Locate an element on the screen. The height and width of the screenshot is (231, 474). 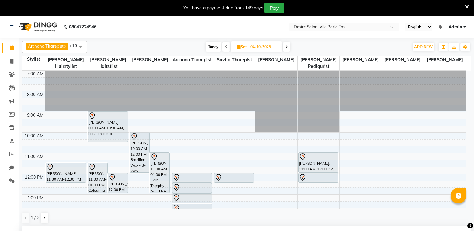
a: x is located at coordinates (65, 46).